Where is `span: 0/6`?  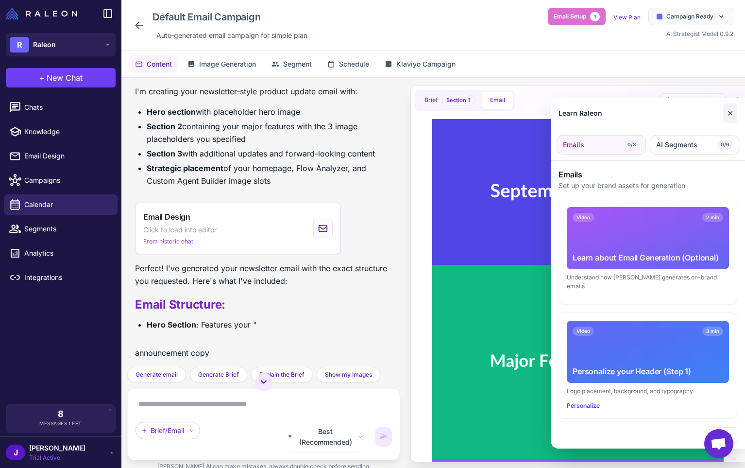 span: 0/6 is located at coordinates (725, 145).